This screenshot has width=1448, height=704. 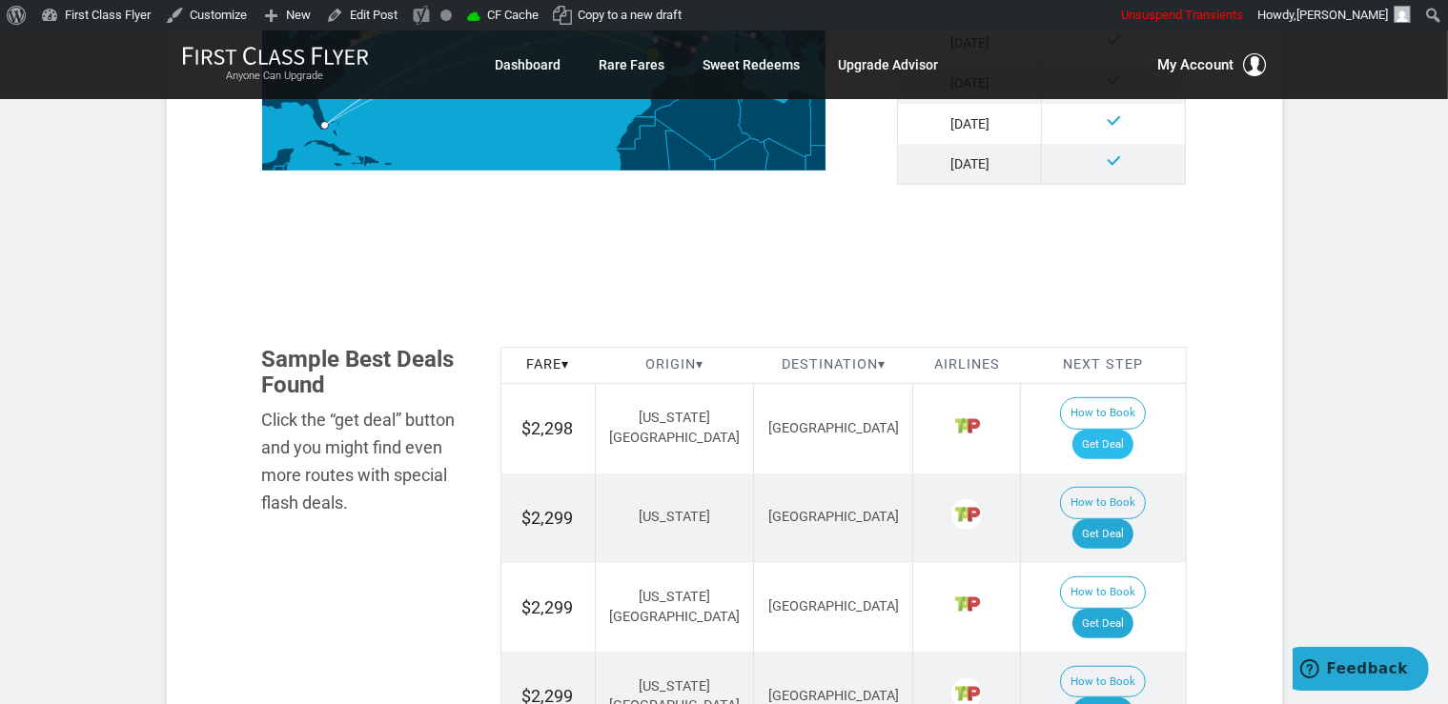 What do you see at coordinates (888, 65) in the screenshot?
I see `a: Upgrade Advisor` at bounding box center [888, 65].